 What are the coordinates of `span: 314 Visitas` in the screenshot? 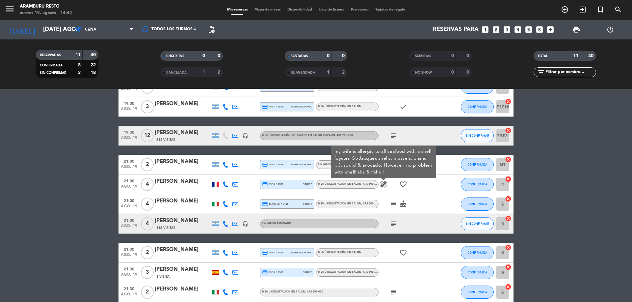 It's located at (166, 140).